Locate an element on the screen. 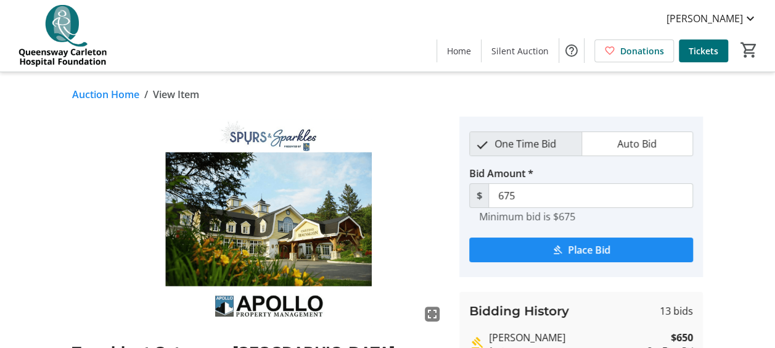 The image size is (775, 348). label: Bid Amount * is located at coordinates (501, 173).